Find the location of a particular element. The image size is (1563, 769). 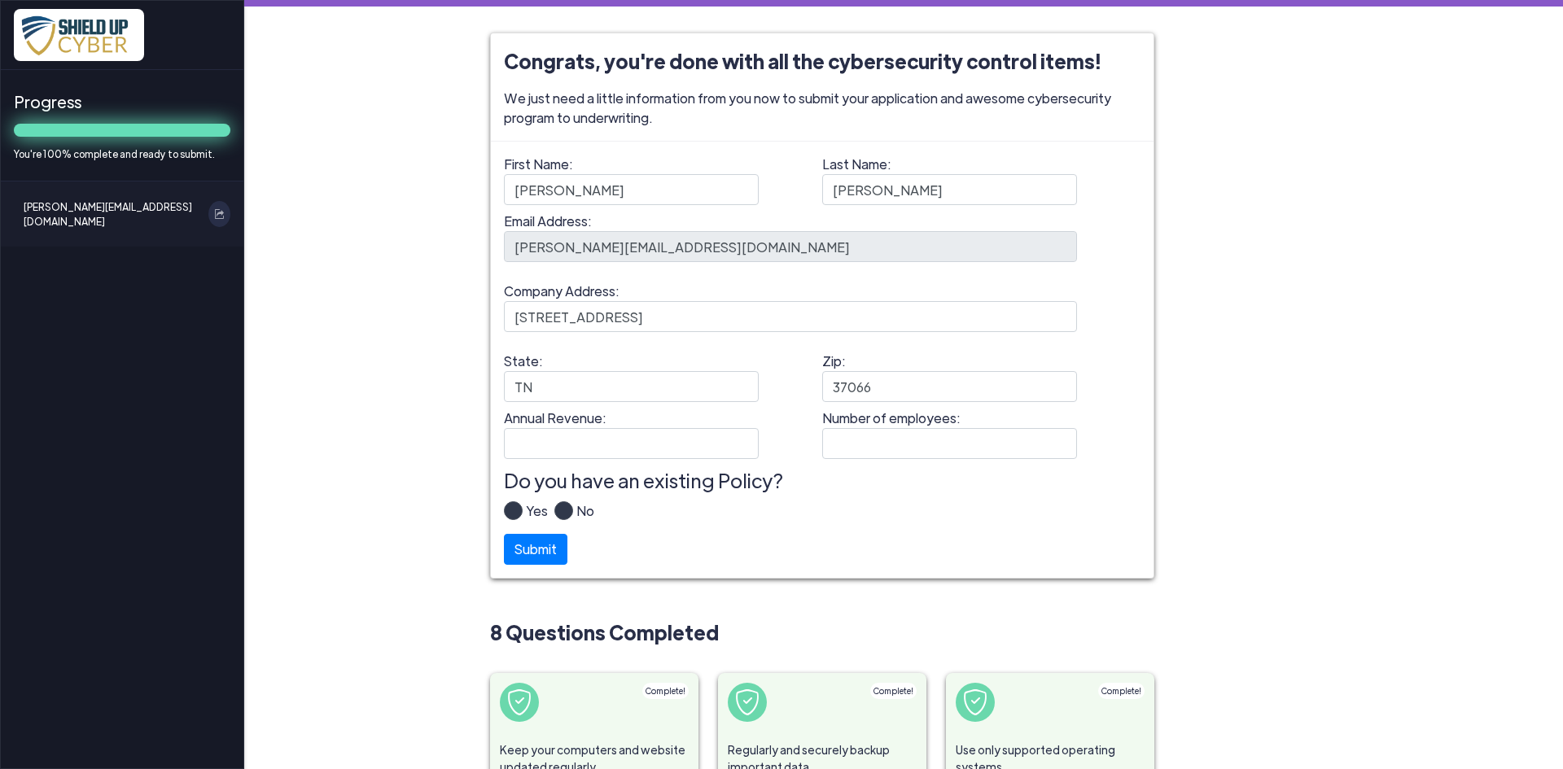

label: Zip: is located at coordinates (949, 377).